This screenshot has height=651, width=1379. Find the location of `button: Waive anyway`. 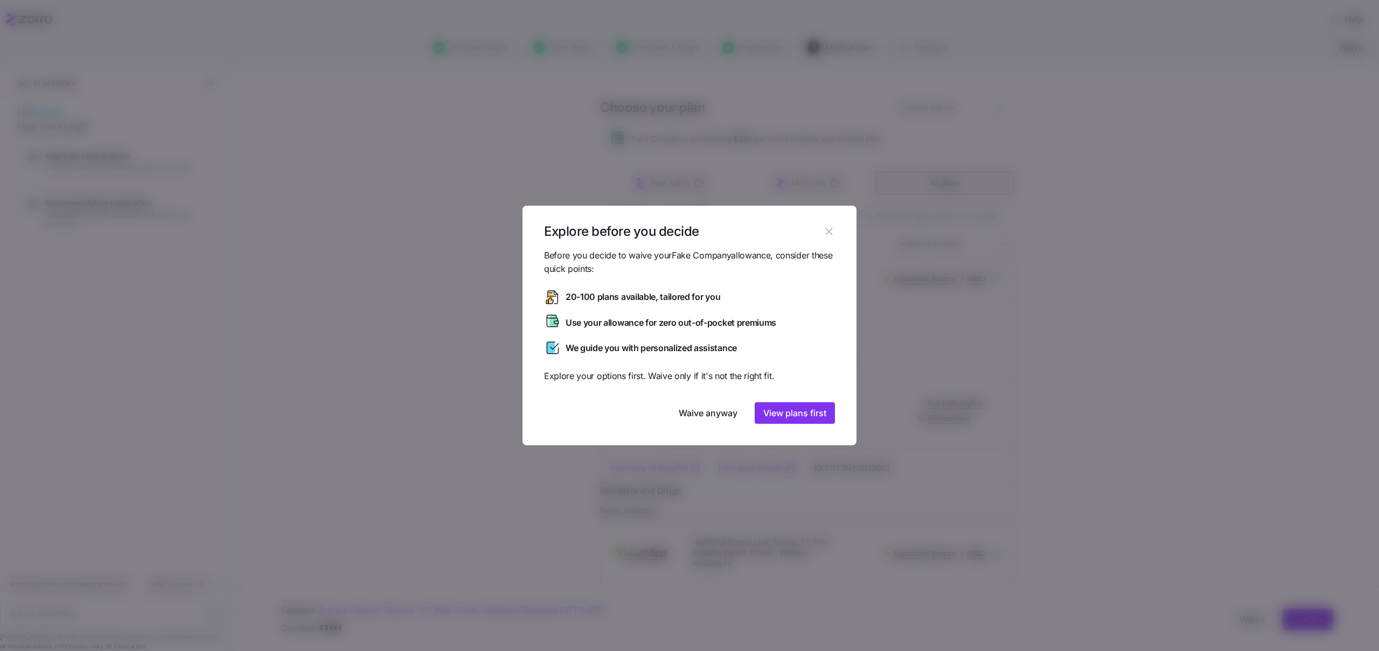

button: Waive anyway is located at coordinates (708, 413).